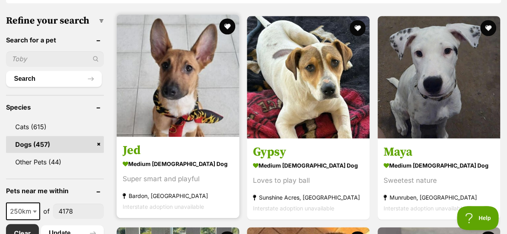 The width and height of the screenshot is (507, 234). I want to click on span: of, so click(46, 211).